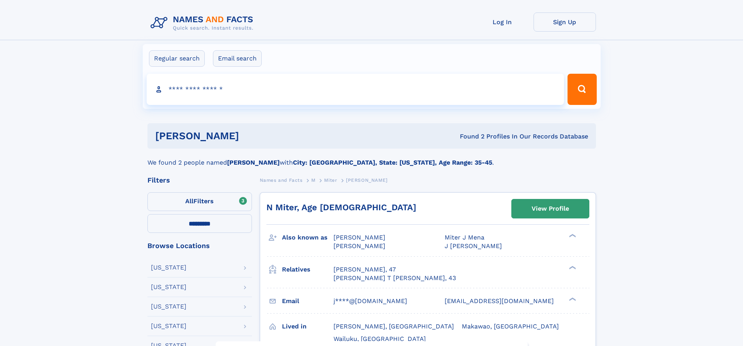 The height and width of the screenshot is (346, 743). Describe the element at coordinates (200, 202) in the screenshot. I see `label: Filters` at that location.